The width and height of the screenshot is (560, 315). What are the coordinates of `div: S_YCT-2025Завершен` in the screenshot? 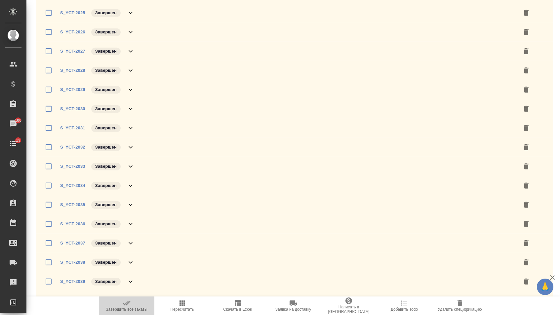 It's located at (295, 13).